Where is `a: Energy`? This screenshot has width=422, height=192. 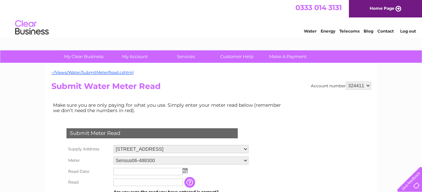
a: Energy is located at coordinates (328, 31).